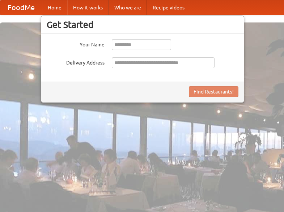 The image size is (284, 212). Describe the element at coordinates (88, 8) in the screenshot. I see `a: How it works` at that location.